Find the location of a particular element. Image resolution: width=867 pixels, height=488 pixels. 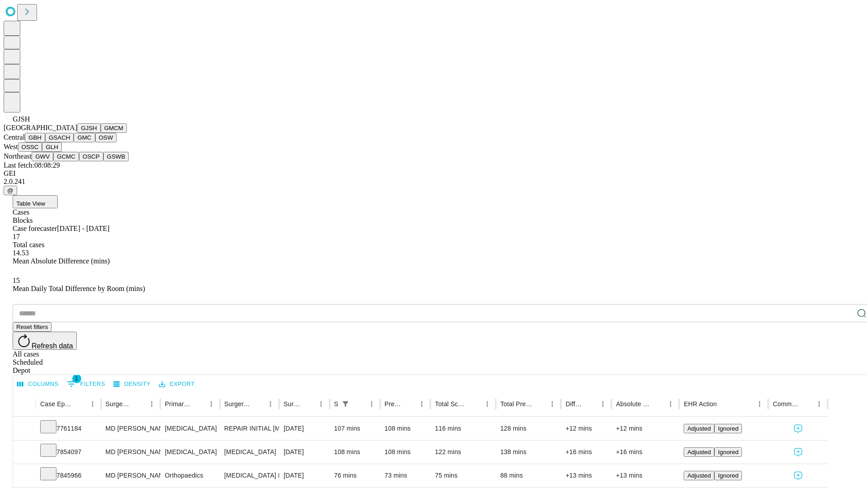

button: OSCP is located at coordinates (91, 156).